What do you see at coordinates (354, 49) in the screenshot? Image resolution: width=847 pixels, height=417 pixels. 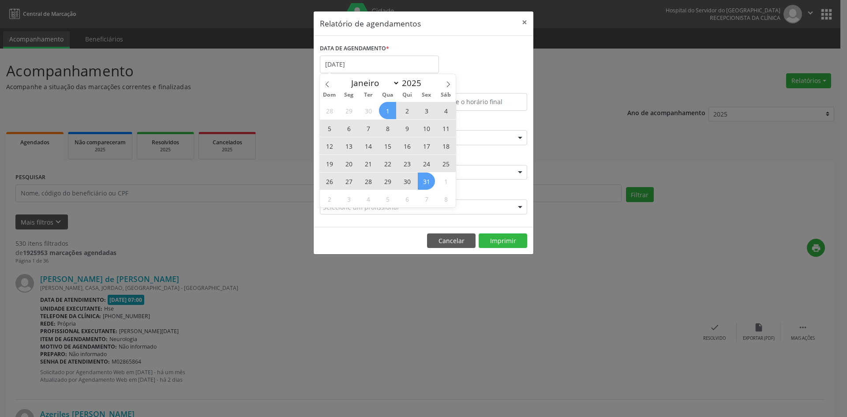 I see `label: DATA DE AGENDAMENTO` at bounding box center [354, 49].